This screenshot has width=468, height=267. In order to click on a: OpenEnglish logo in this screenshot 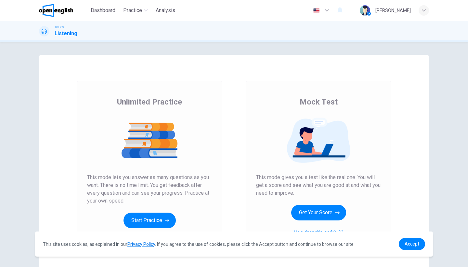, I will do `click(63, 10)`.